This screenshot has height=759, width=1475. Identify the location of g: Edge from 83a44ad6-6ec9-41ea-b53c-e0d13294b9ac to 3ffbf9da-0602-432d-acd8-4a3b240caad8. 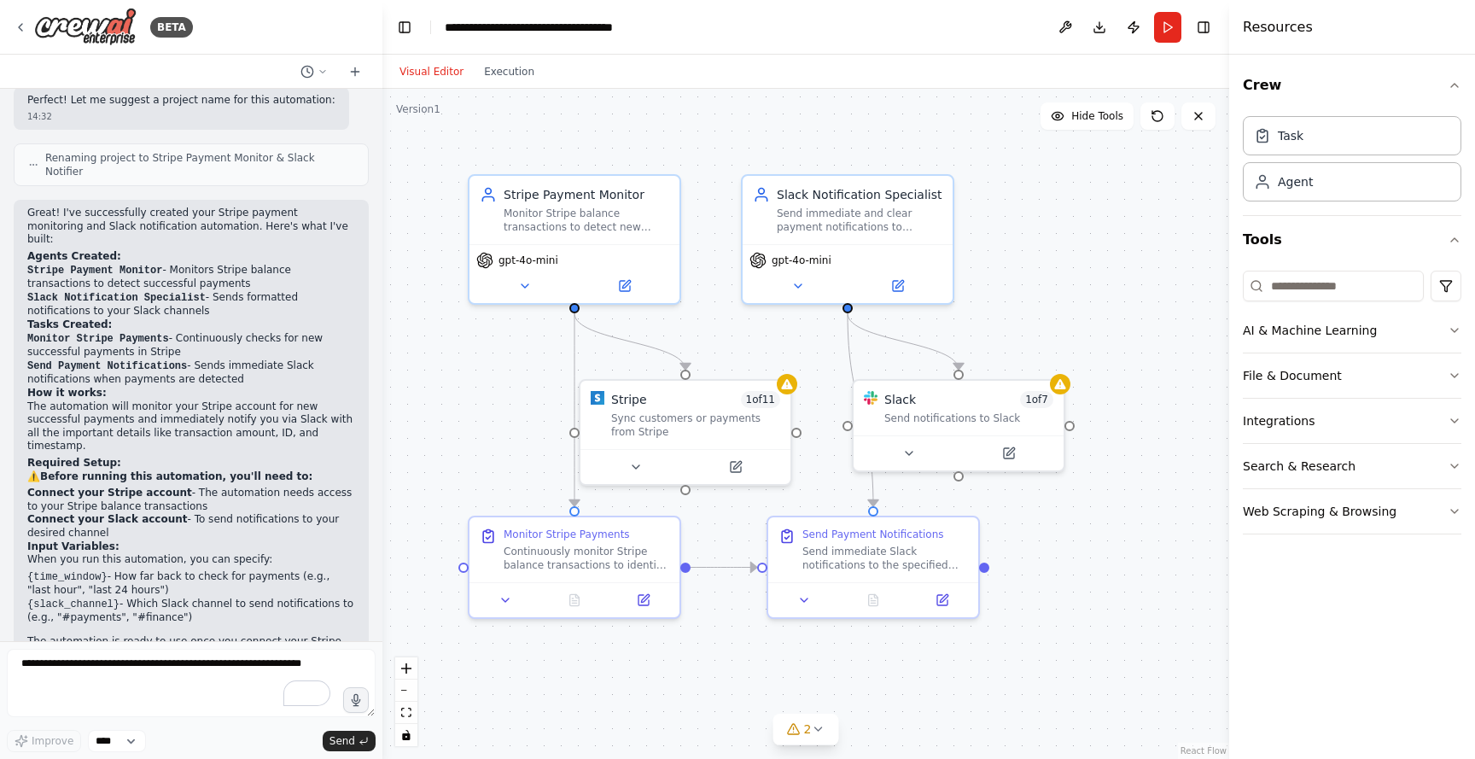
(860, 410).